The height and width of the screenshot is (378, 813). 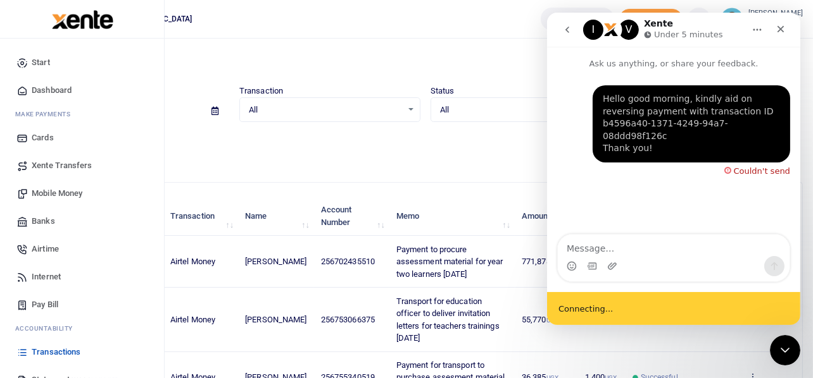 I want to click on a: Cards, so click(x=82, y=138).